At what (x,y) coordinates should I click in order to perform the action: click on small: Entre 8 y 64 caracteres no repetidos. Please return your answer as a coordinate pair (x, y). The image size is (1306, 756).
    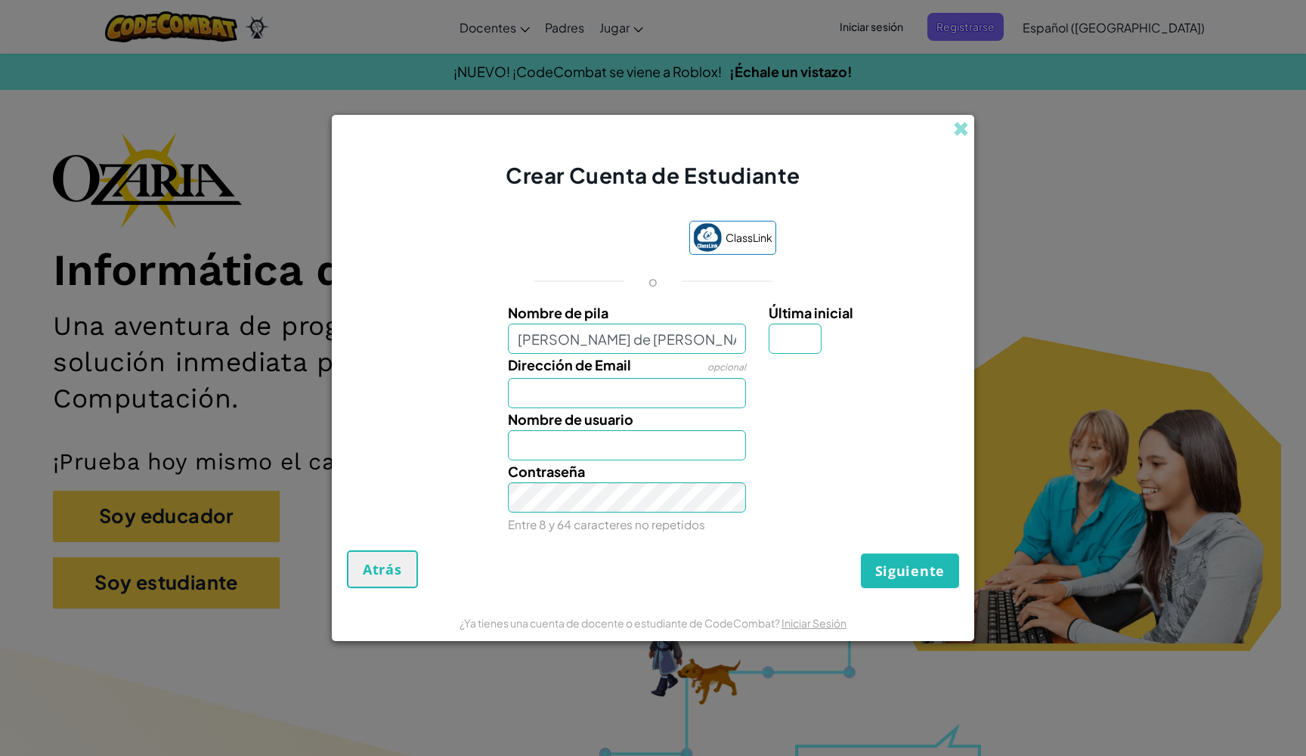
    Looking at the image, I should click on (606, 524).